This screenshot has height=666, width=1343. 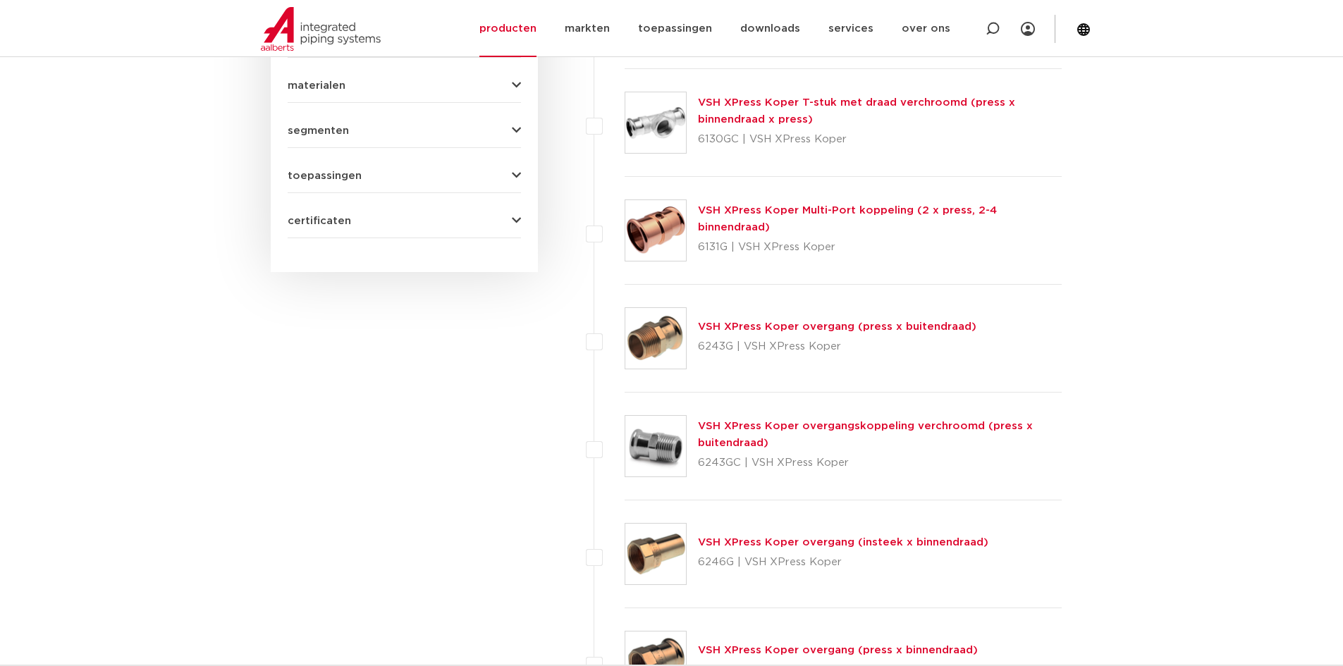 What do you see at coordinates (656, 446) in the screenshot?
I see `img: Thumbnail for VSH XPress Koper overgangskoppeling verchroomd (press x buitendraad)` at bounding box center [656, 446].